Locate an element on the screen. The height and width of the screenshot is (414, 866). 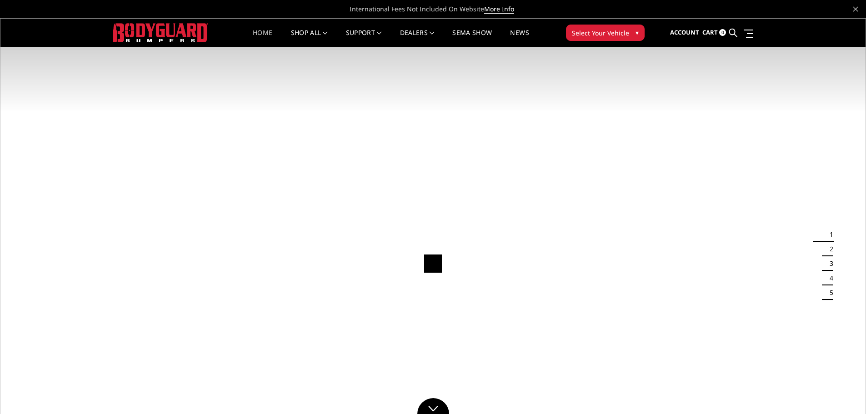
a: Account is located at coordinates (685, 33).